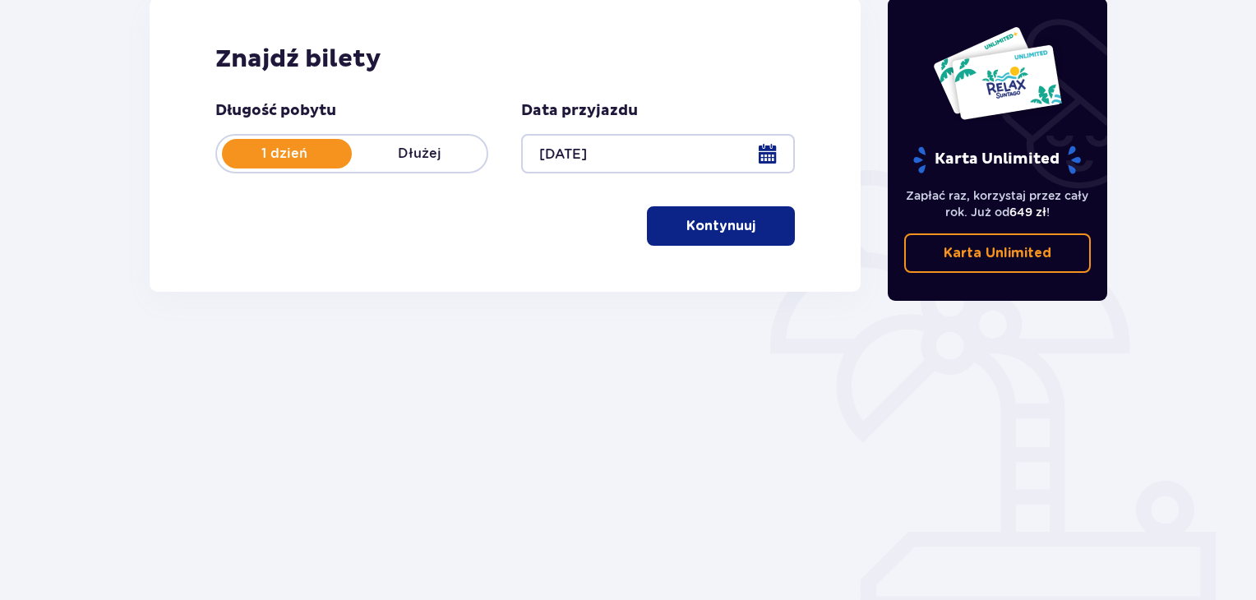 The height and width of the screenshot is (600, 1256). What do you see at coordinates (505, 59) in the screenshot?
I see `h2: Znajdź bilety` at bounding box center [505, 59].